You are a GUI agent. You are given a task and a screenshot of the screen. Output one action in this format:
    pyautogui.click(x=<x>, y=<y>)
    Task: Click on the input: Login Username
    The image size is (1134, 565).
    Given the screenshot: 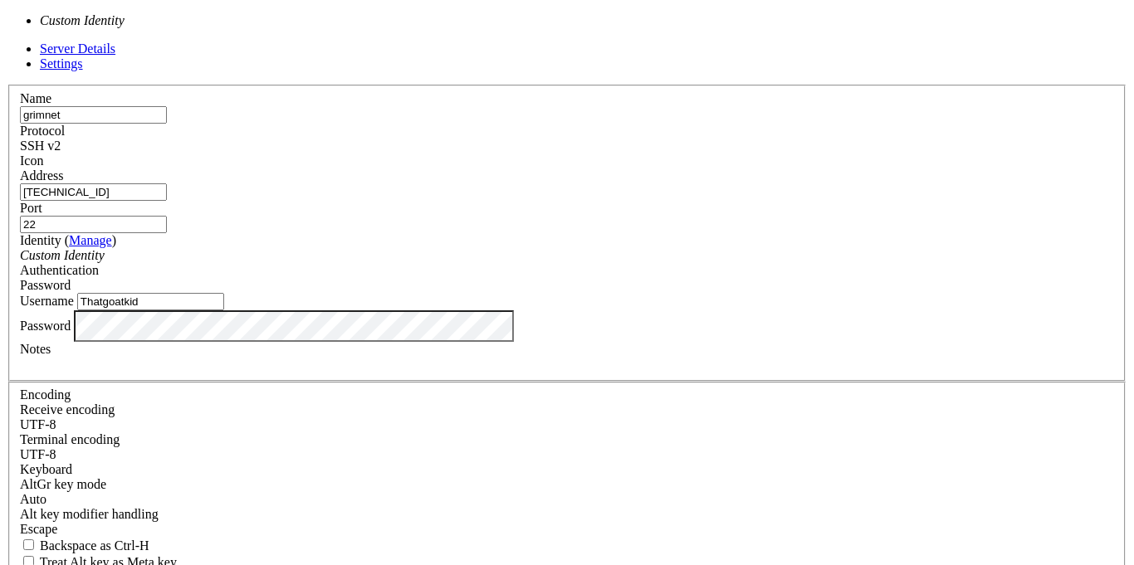 What is the action you would take?
    pyautogui.click(x=150, y=301)
    